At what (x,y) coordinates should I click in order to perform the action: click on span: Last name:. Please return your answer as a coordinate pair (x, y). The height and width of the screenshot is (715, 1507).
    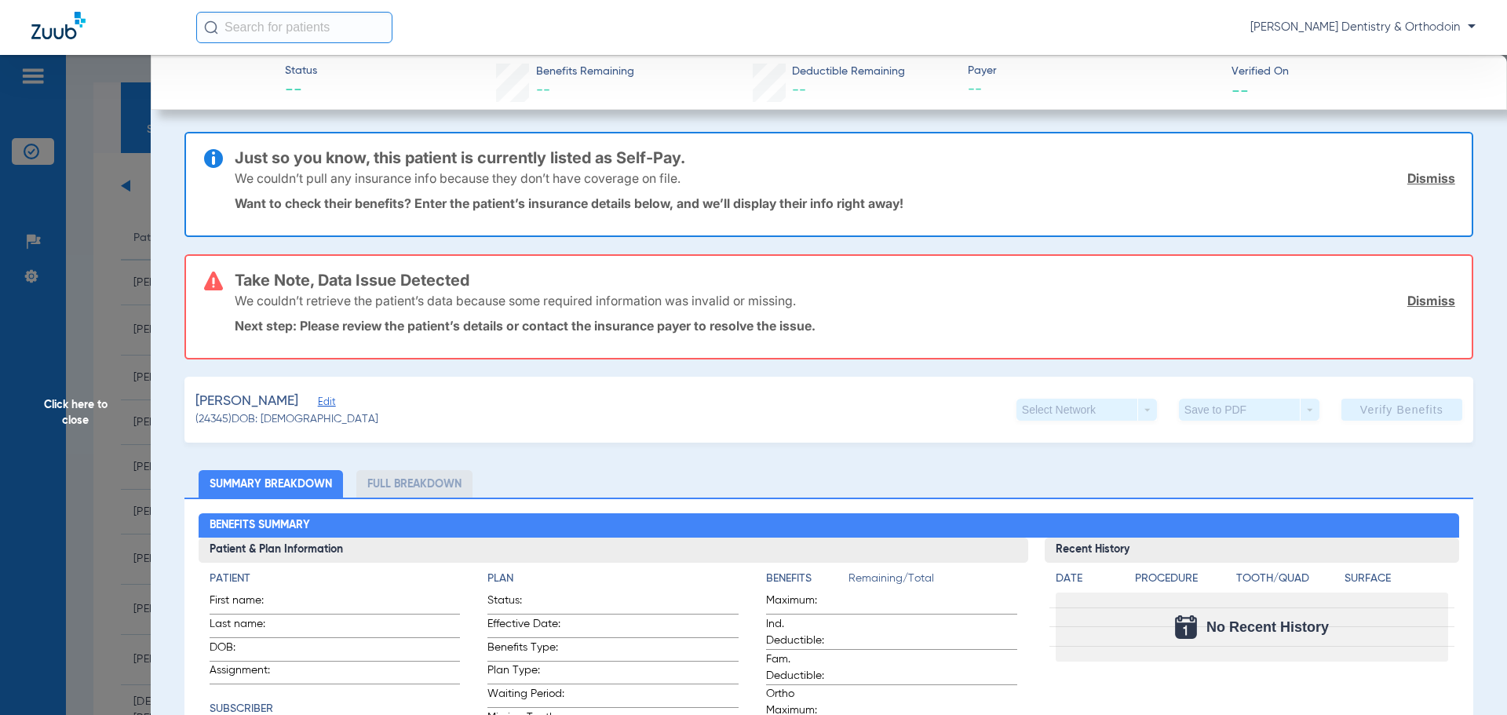
    Looking at the image, I should click on (248, 626).